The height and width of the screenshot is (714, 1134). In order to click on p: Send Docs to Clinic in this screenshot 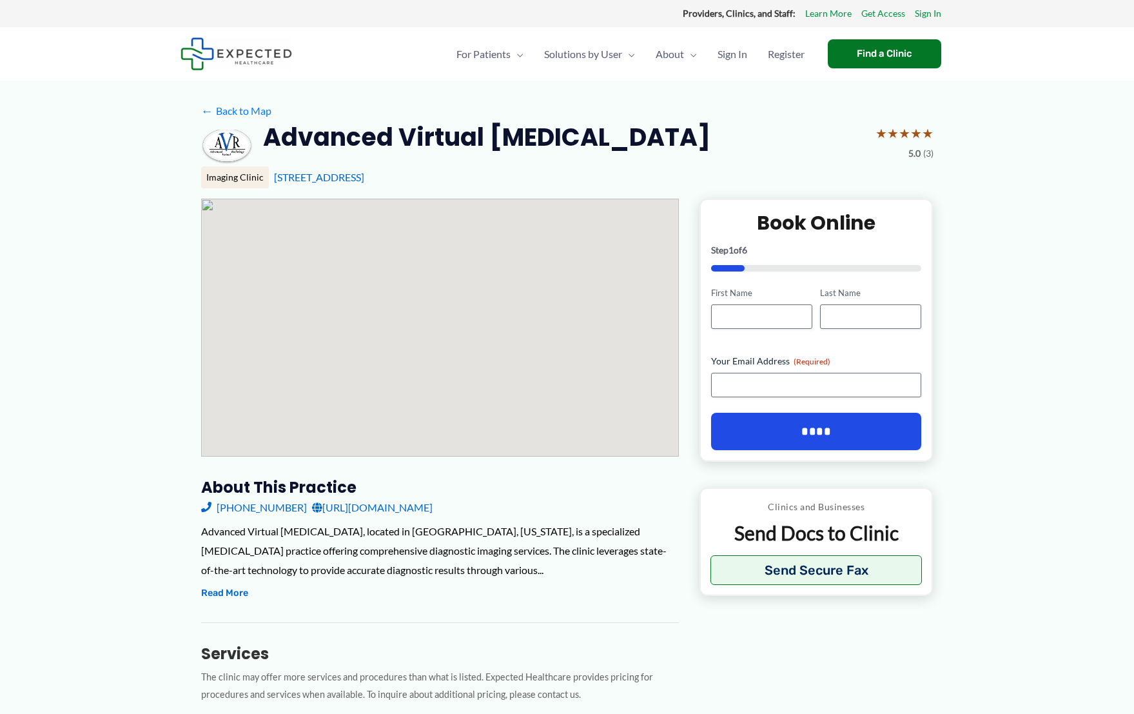, I will do `click(816, 533)`.